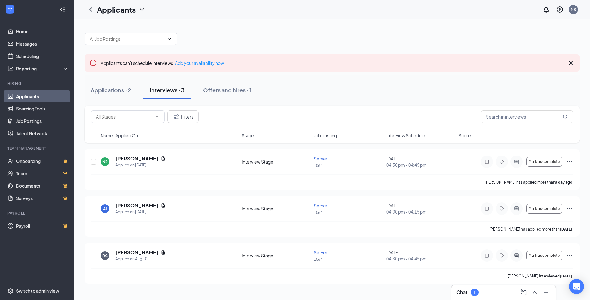  Describe the element at coordinates (105, 255) in the screenshot. I see `div: RC` at that location.